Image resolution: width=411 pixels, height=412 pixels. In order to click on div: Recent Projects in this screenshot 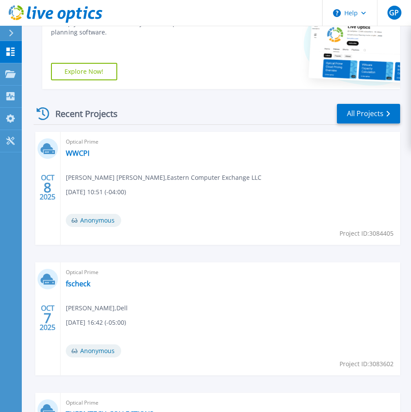, I will do `click(82, 113)`.